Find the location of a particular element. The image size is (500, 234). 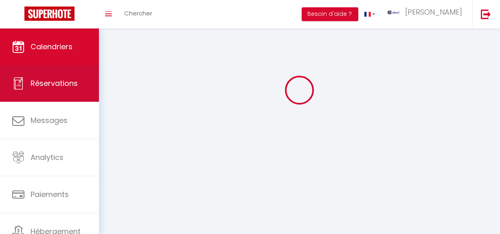

span: Réservations is located at coordinates (54, 83).